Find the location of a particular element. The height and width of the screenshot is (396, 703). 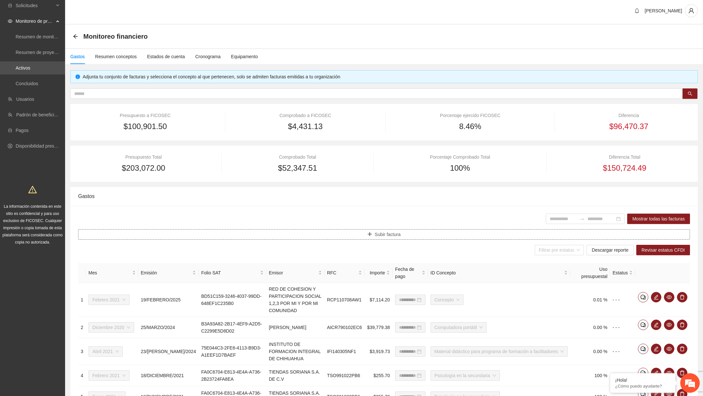

div: Estados de cuenta is located at coordinates (166, 57).